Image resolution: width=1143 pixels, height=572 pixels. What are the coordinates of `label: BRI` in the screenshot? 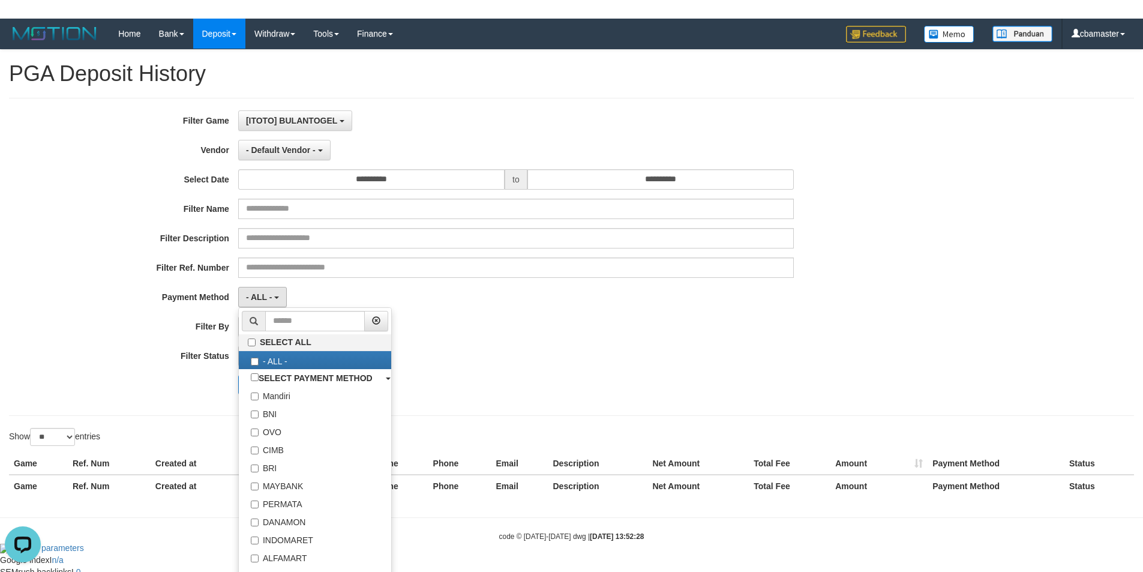 It's located at (315, 467).